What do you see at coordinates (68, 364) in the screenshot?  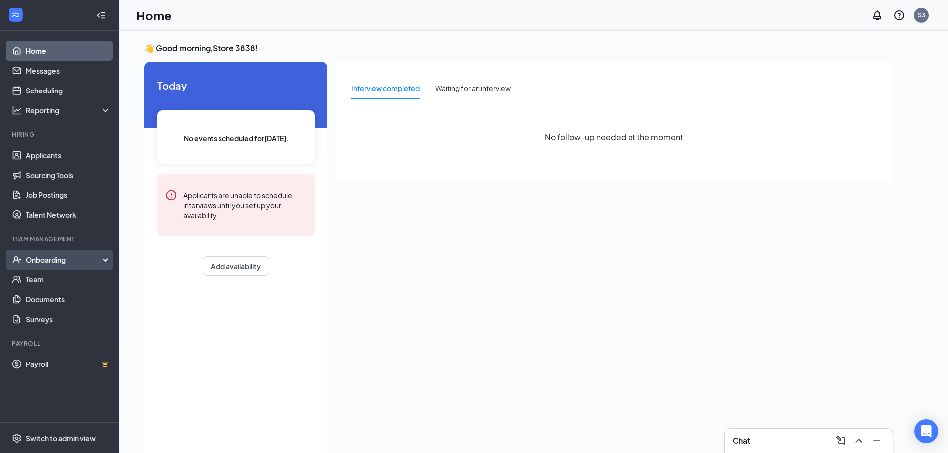 I see `a: PayrollCrown` at bounding box center [68, 364].